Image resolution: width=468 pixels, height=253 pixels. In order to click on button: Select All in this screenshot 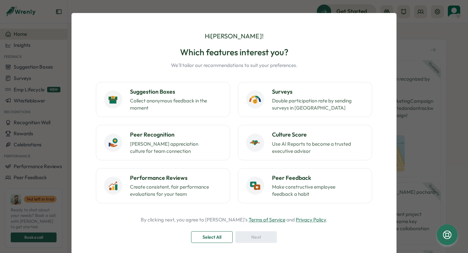, I will do `click(212, 237)`.